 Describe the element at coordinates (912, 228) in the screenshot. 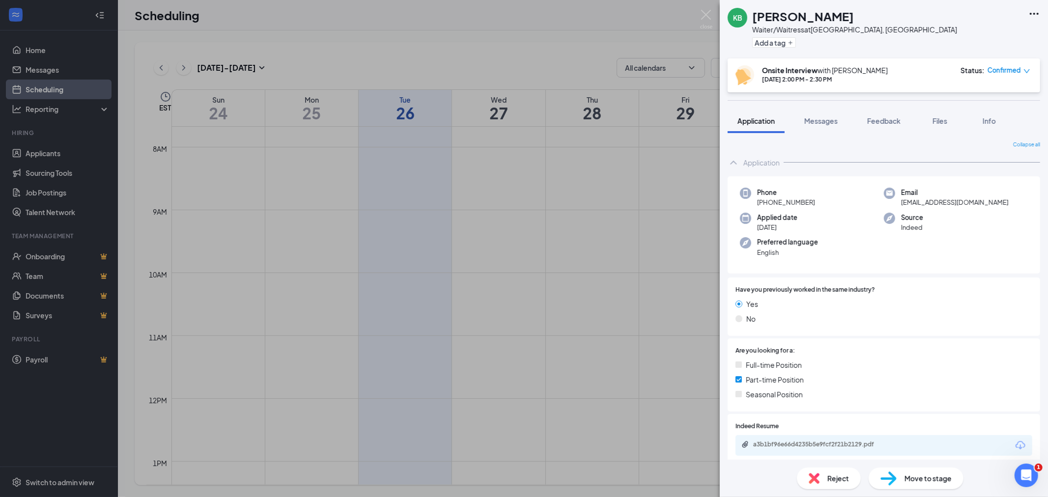

I see `span: Indeed` at that location.